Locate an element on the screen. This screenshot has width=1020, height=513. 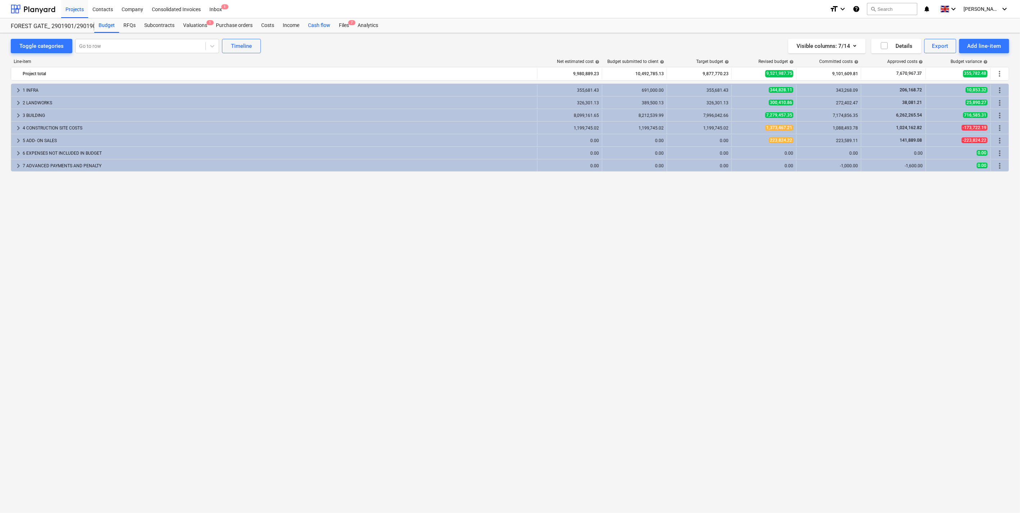
div: 4 CONSTRUCTION SITE COSTS is located at coordinates (278, 128).